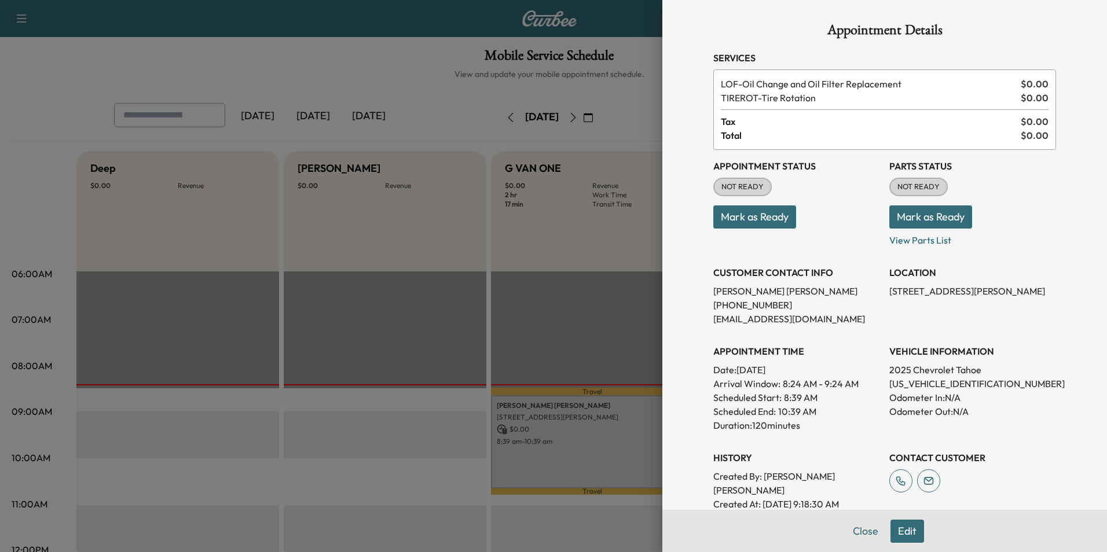 Image resolution: width=1107 pixels, height=552 pixels. What do you see at coordinates (747, 398) in the screenshot?
I see `p: Scheduled Start:` at bounding box center [747, 398].